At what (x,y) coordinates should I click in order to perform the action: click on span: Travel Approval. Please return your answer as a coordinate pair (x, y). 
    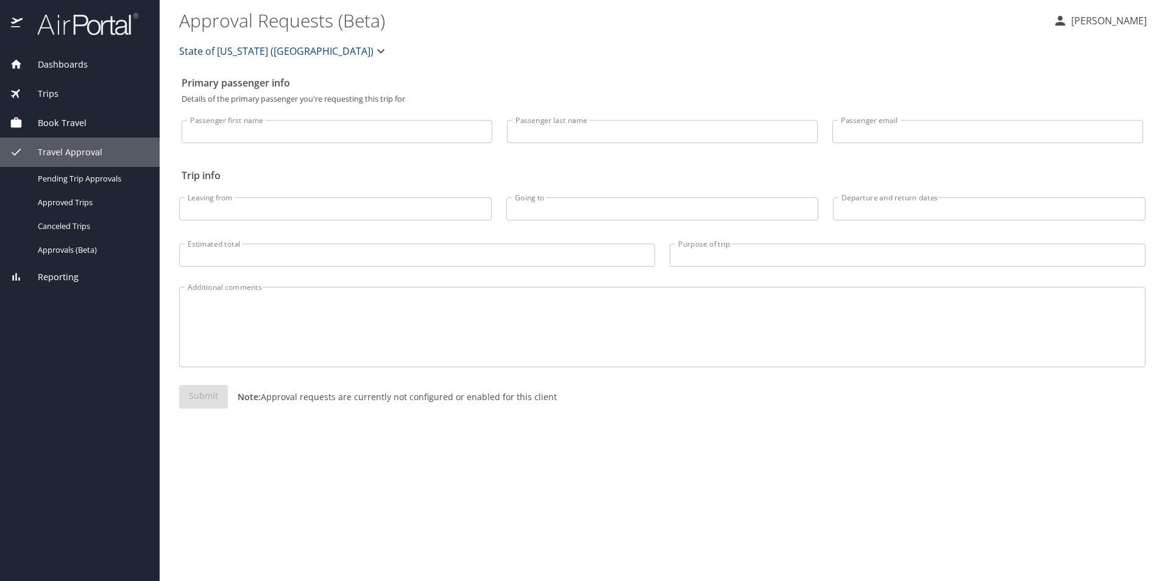
    Looking at the image, I should click on (62, 152).